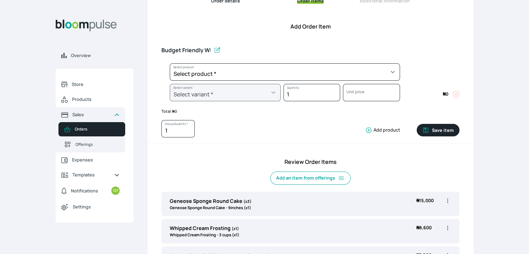 The height and width of the screenshot is (254, 529). I want to click on span: Offerings, so click(97, 144).